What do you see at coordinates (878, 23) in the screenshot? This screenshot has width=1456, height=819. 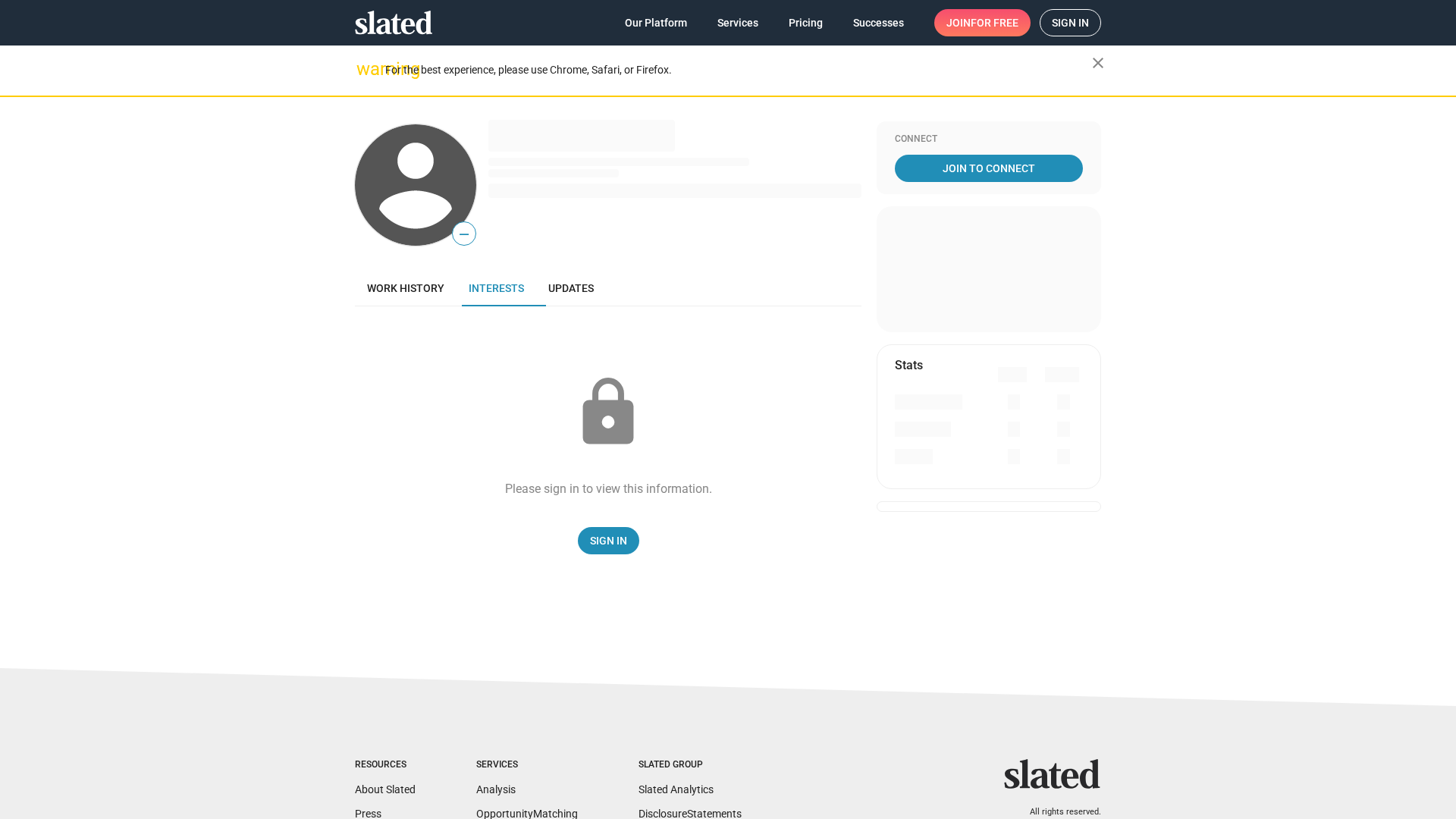 I see `span: Successes` at bounding box center [878, 23].